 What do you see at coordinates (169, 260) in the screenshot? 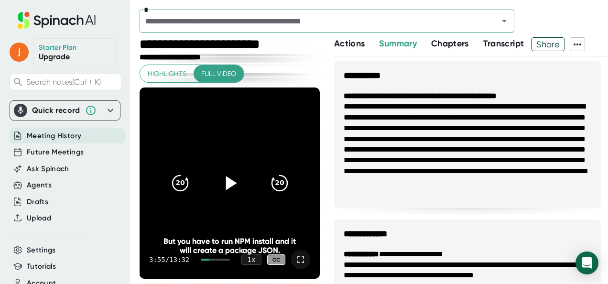
I see `div: 3:55 / 13:32` at bounding box center [169, 260].